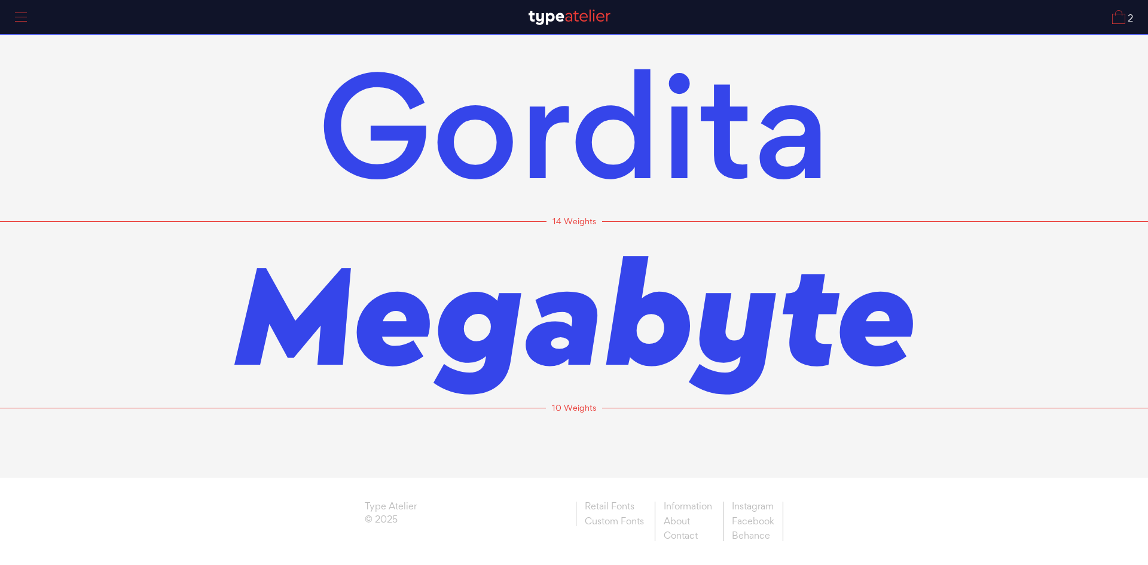 Image resolution: width=1148 pixels, height=565 pixels. Describe the element at coordinates (752, 521) in the screenshot. I see `a: Facebook` at that location.